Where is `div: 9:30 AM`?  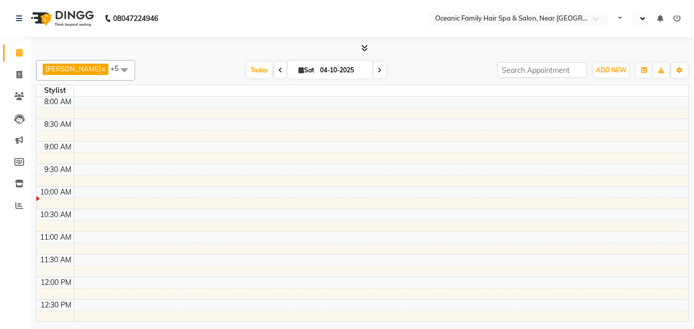 div: 9:30 AM is located at coordinates (57, 169).